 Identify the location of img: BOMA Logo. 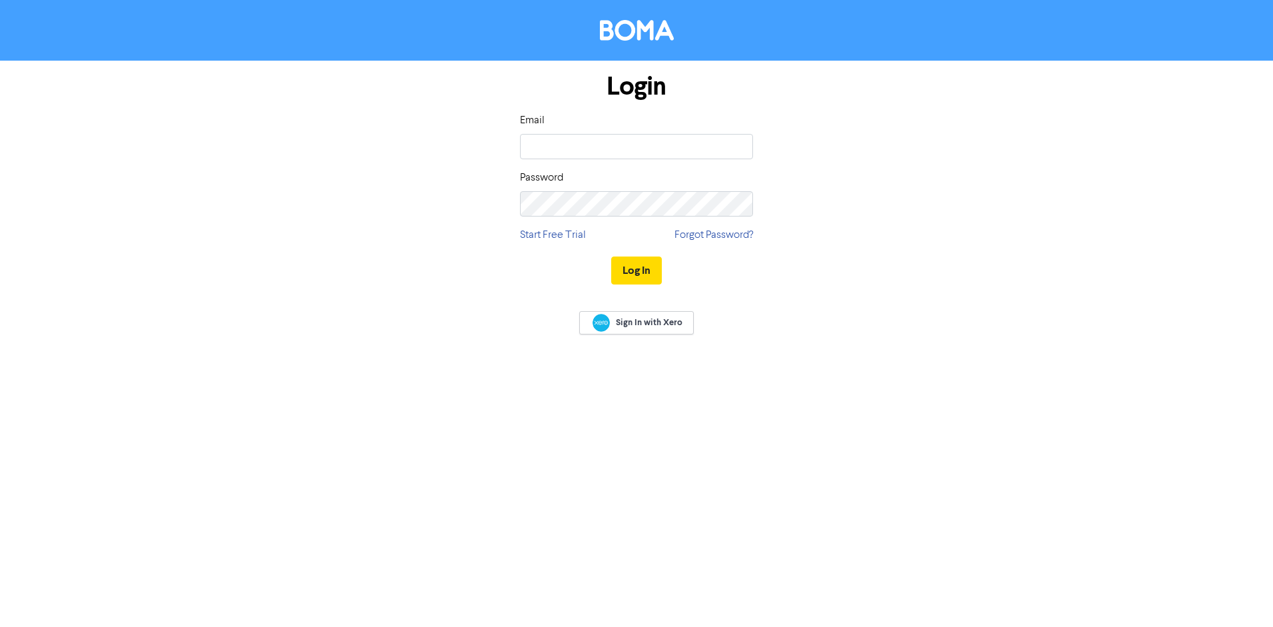
(637, 30).